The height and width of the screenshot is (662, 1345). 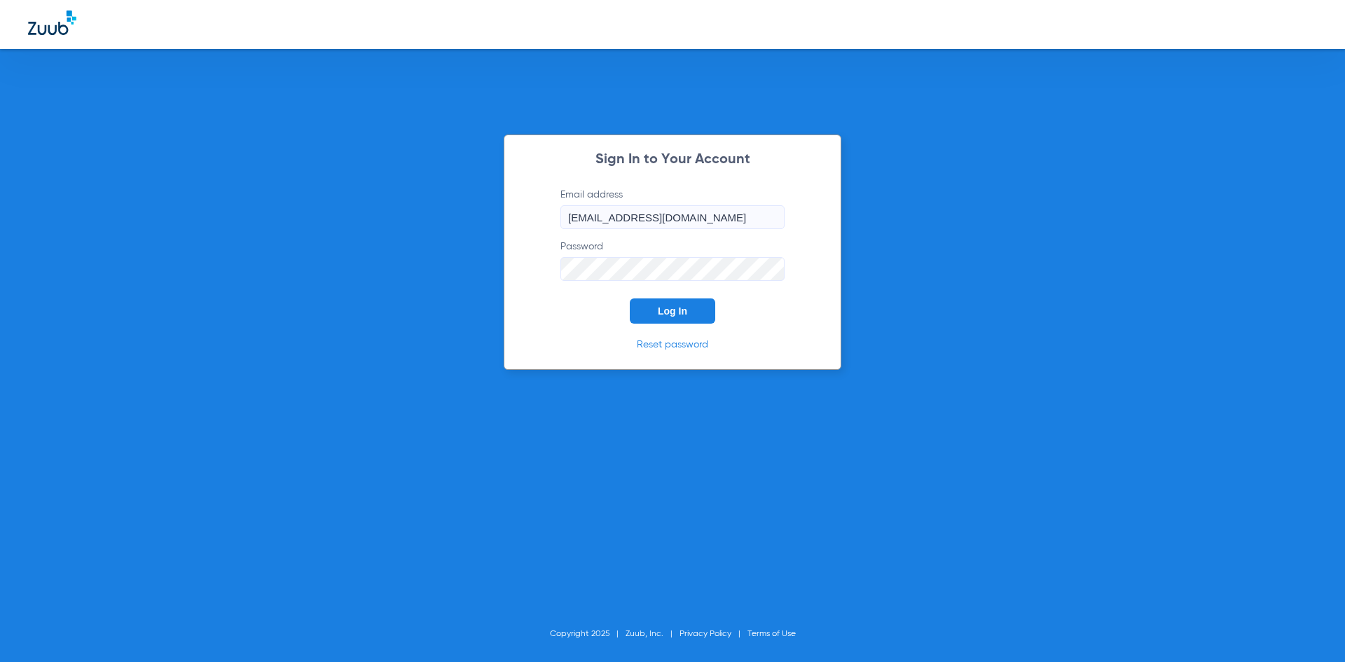 What do you see at coordinates (672, 217) in the screenshot?
I see `input: Email address` at bounding box center [672, 217].